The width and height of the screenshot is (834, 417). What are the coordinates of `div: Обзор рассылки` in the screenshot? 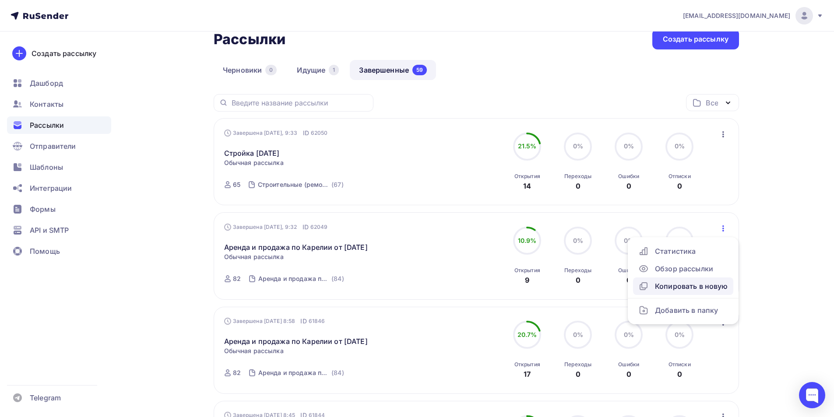 It's located at (683, 269).